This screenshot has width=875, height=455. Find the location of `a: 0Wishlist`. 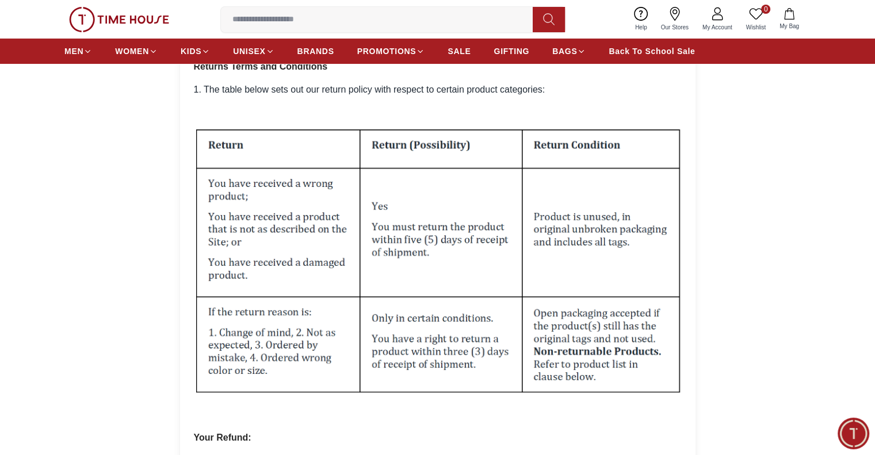

a: 0Wishlist is located at coordinates (756, 19).